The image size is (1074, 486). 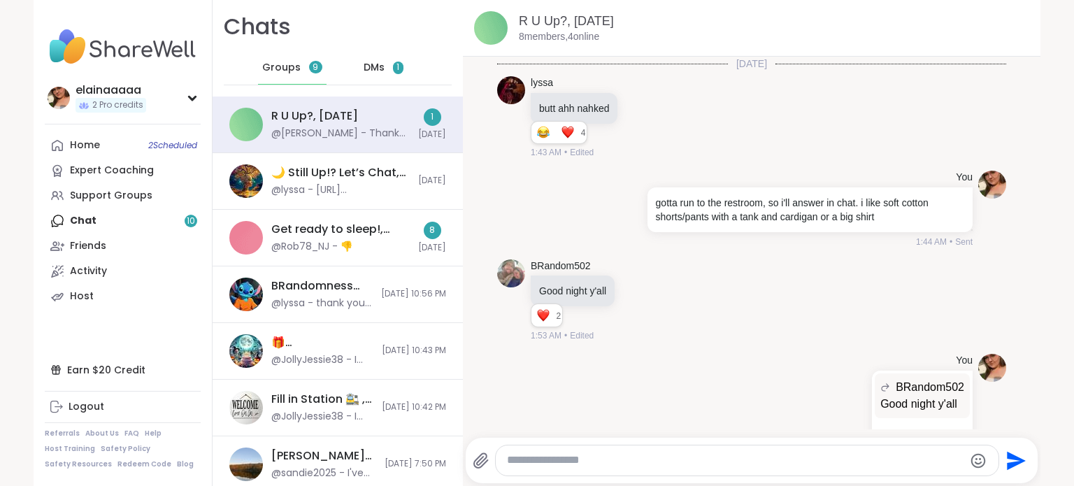 I want to click on span: 1:44 AM, so click(x=931, y=242).